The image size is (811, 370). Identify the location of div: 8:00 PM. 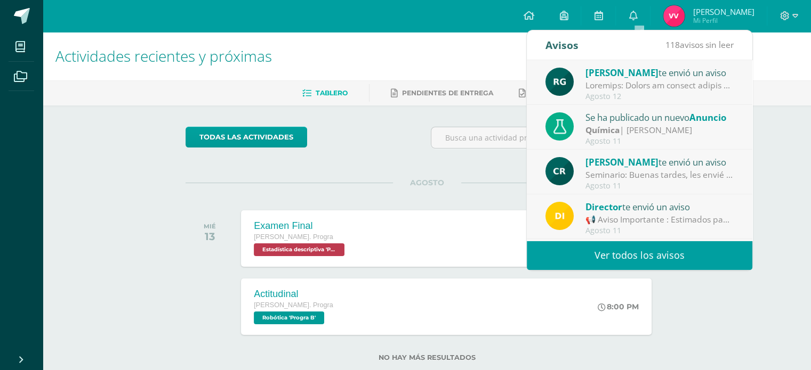
(618, 307).